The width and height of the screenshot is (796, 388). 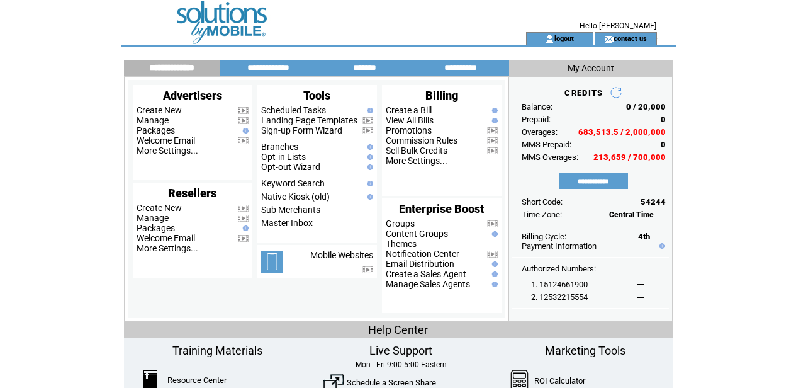 What do you see at coordinates (442, 95) in the screenshot?
I see `span: Billing` at bounding box center [442, 95].